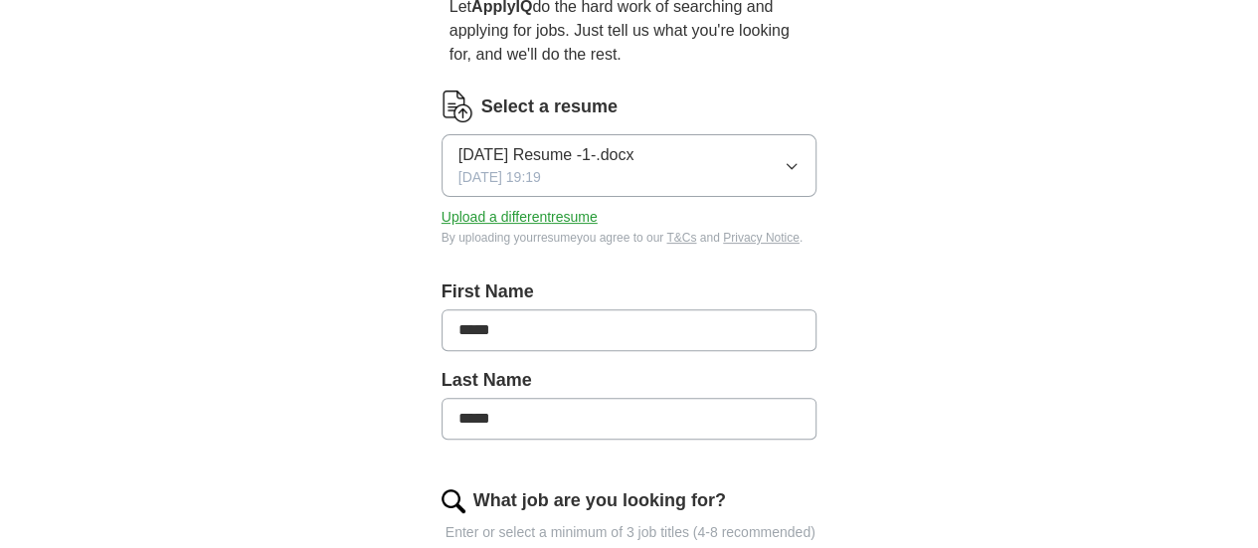 The width and height of the screenshot is (1258, 548). What do you see at coordinates (454, 501) in the screenshot?
I see `img: search.png` at bounding box center [454, 501].